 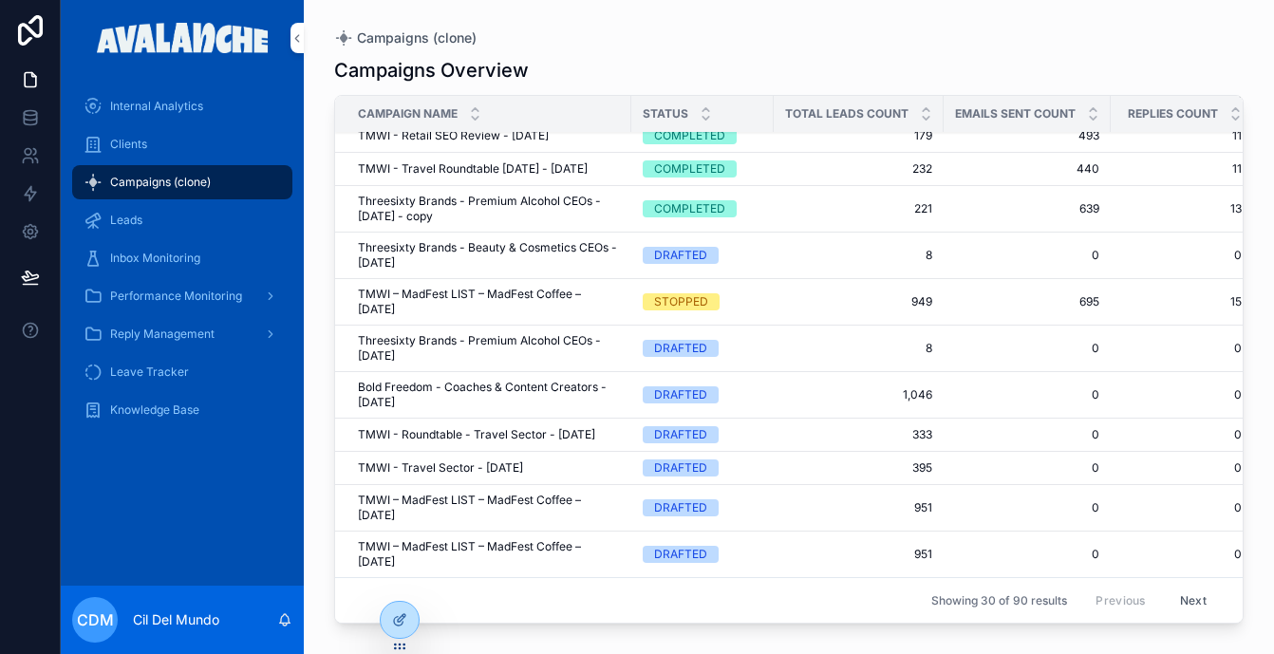 I want to click on span: 949, so click(x=858, y=302).